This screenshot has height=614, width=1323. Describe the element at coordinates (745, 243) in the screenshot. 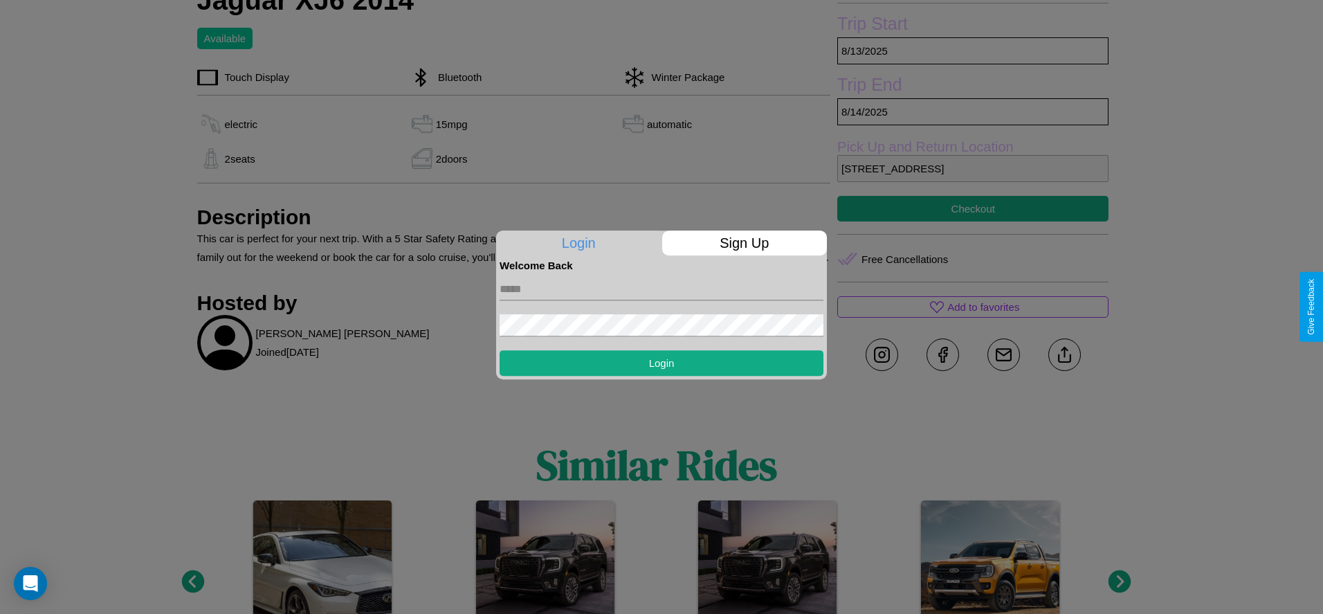

I see `p: Sign Up` at that location.